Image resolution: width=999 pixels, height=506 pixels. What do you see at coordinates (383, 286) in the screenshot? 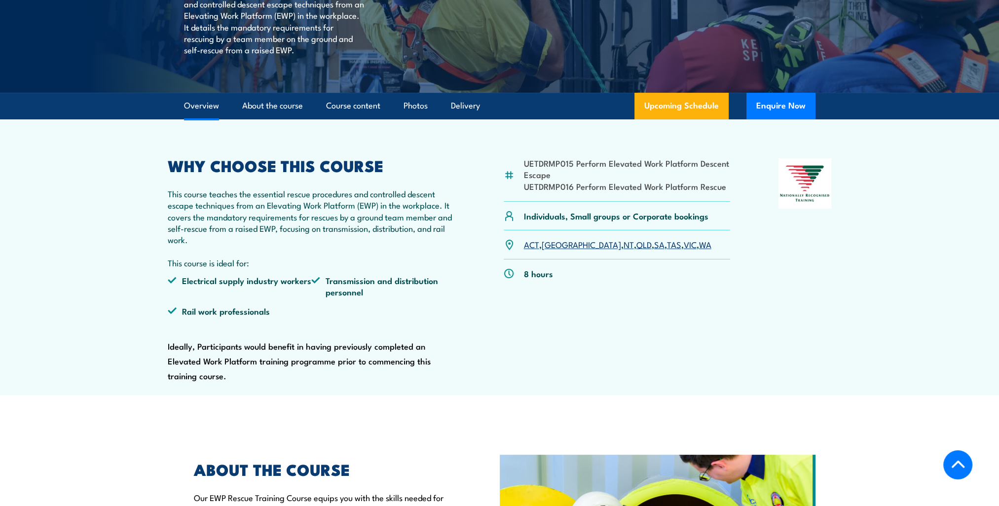
I see `li: Transmission and distribution personnel` at bounding box center [383, 286].